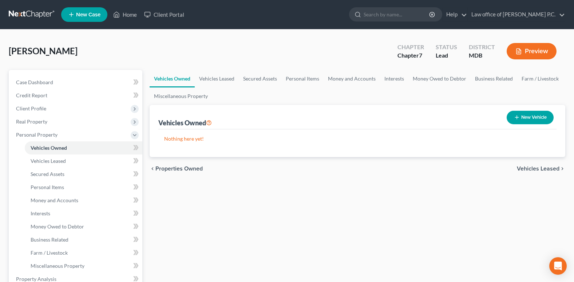  Describe the element at coordinates (531, 51) in the screenshot. I see `button: Preview` at that location.